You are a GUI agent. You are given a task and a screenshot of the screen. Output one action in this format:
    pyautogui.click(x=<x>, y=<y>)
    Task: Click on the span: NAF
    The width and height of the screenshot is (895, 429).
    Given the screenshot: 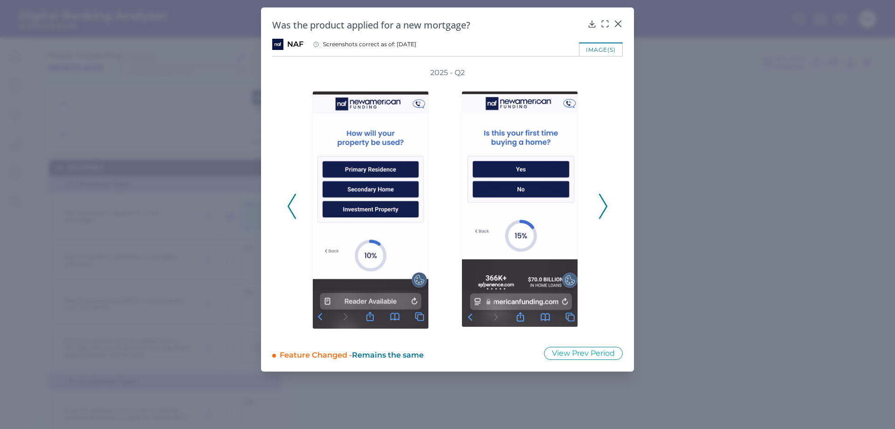 What is the action you would take?
    pyautogui.click(x=295, y=44)
    